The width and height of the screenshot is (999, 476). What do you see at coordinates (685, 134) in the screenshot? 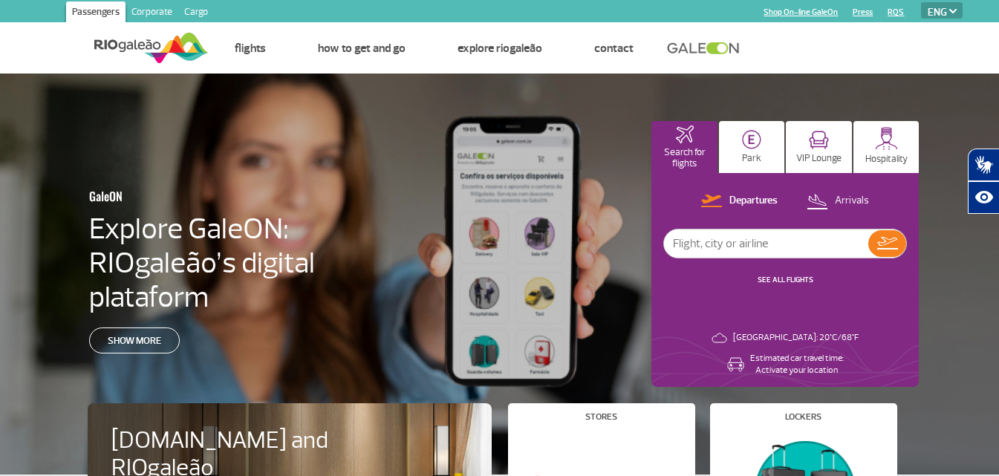
I see `img: airplaneHomeActive.svg` at bounding box center [685, 134].